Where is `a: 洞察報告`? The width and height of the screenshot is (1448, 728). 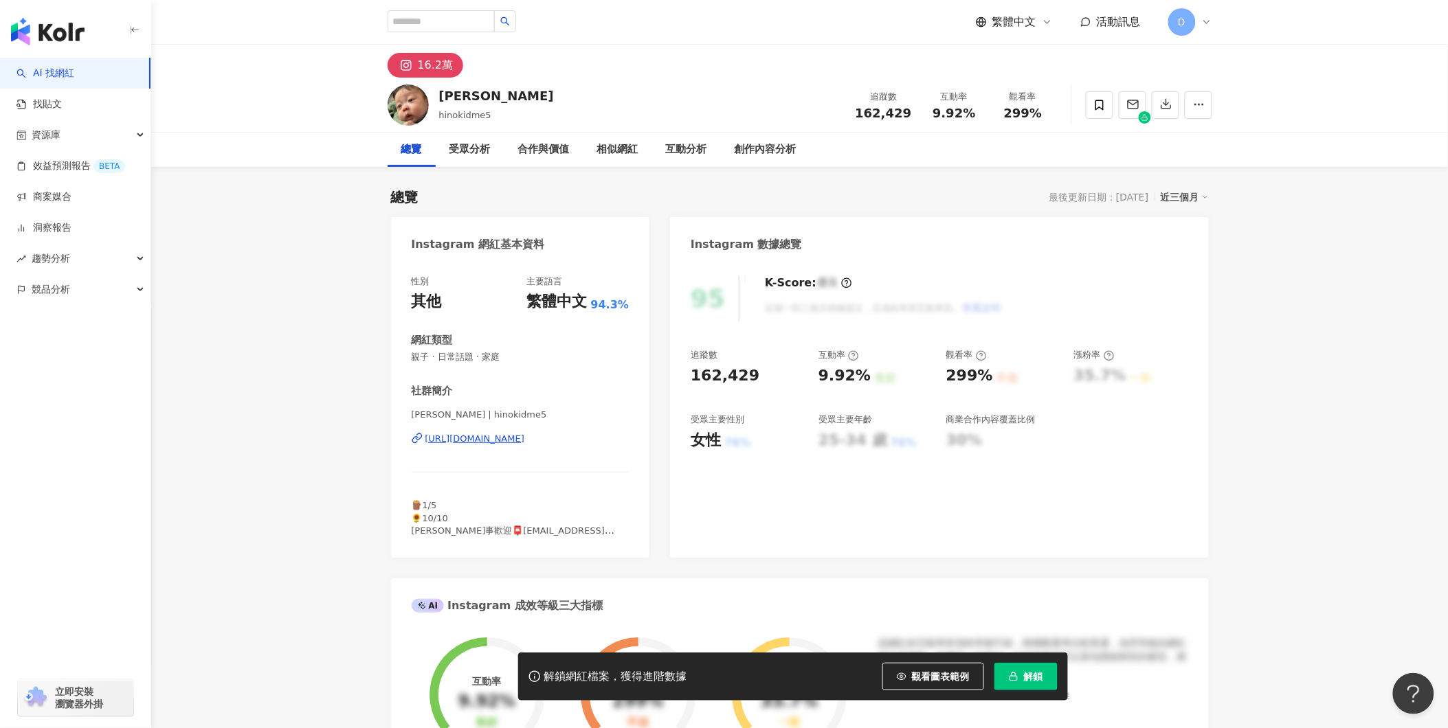
a: 洞察報告 is located at coordinates (44, 228).